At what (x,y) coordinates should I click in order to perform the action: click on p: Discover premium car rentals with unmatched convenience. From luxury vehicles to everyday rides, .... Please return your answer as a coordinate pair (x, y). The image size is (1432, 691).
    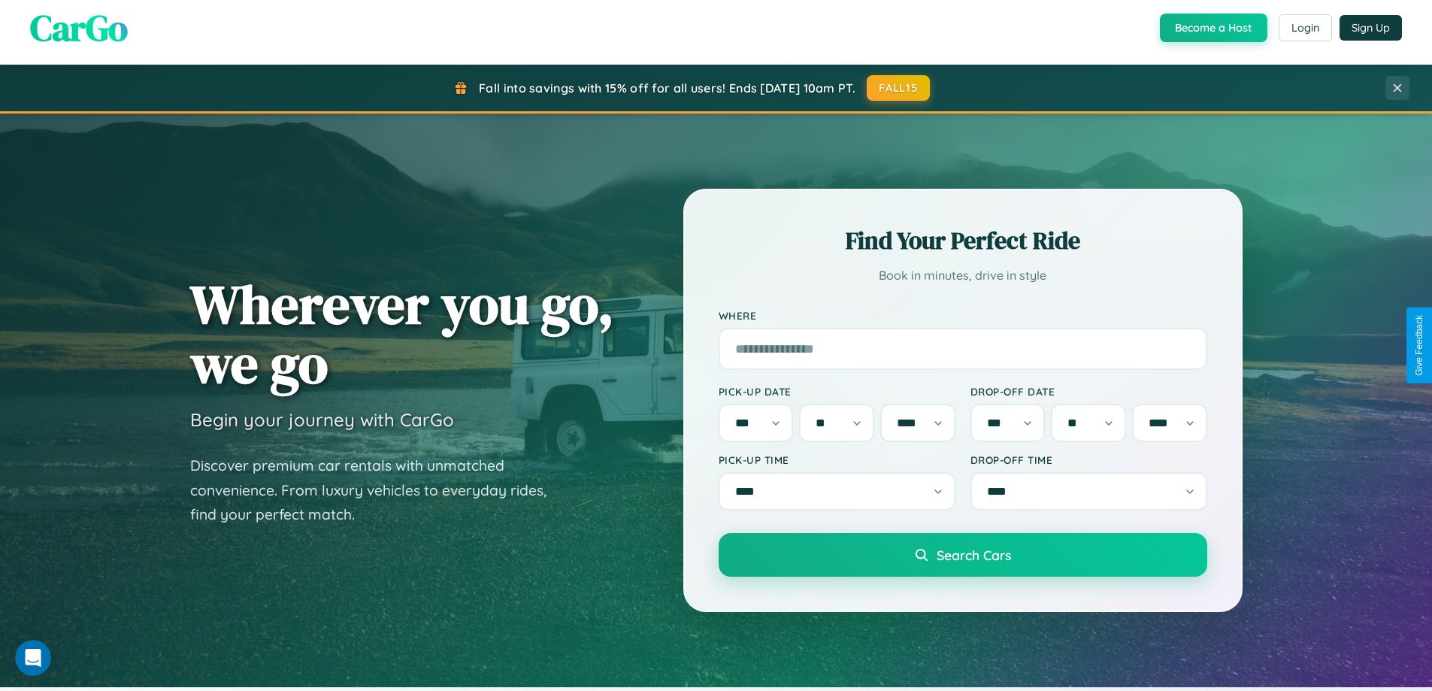
    Looking at the image, I should click on (378, 490).